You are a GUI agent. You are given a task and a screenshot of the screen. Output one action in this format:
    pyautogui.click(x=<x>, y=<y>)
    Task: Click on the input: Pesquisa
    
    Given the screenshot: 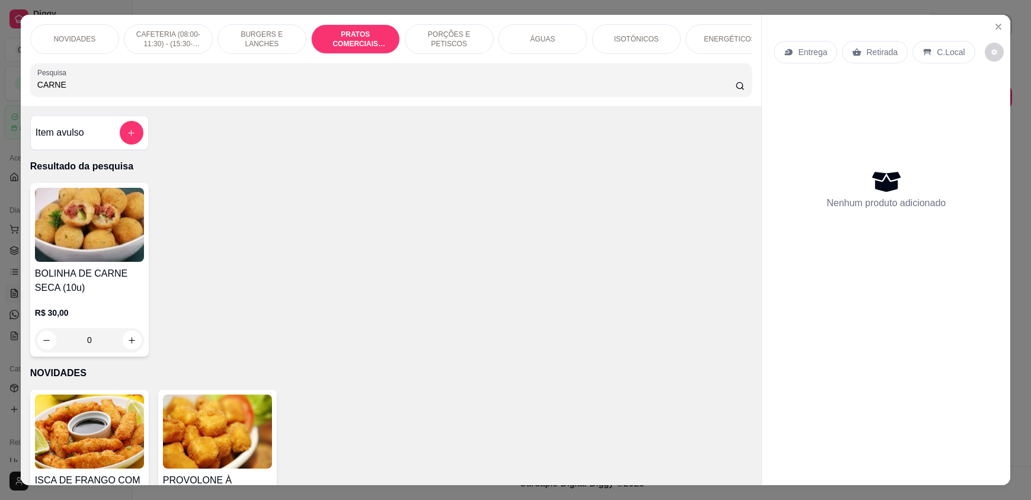 What is the action you would take?
    pyautogui.click(x=386, y=85)
    